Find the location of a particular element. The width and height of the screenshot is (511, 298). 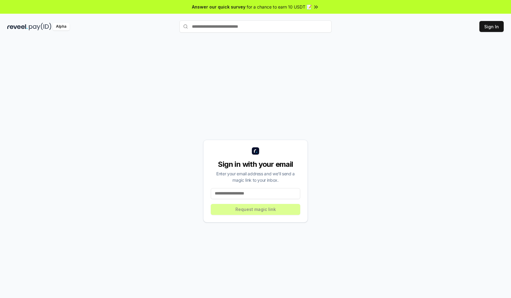

img: logo_small is located at coordinates (255, 151).